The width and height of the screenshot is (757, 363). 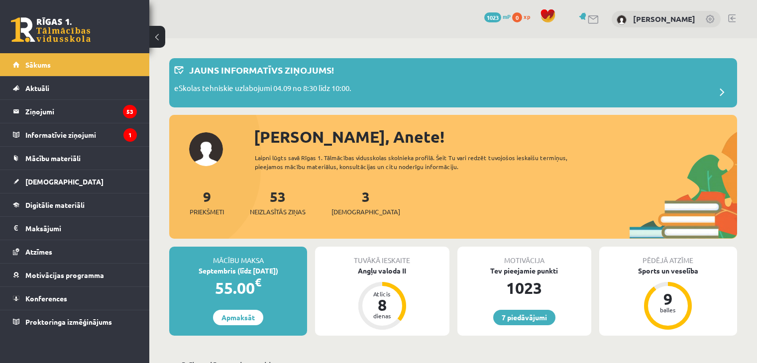 I want to click on legend: Maksājumi, so click(x=81, y=228).